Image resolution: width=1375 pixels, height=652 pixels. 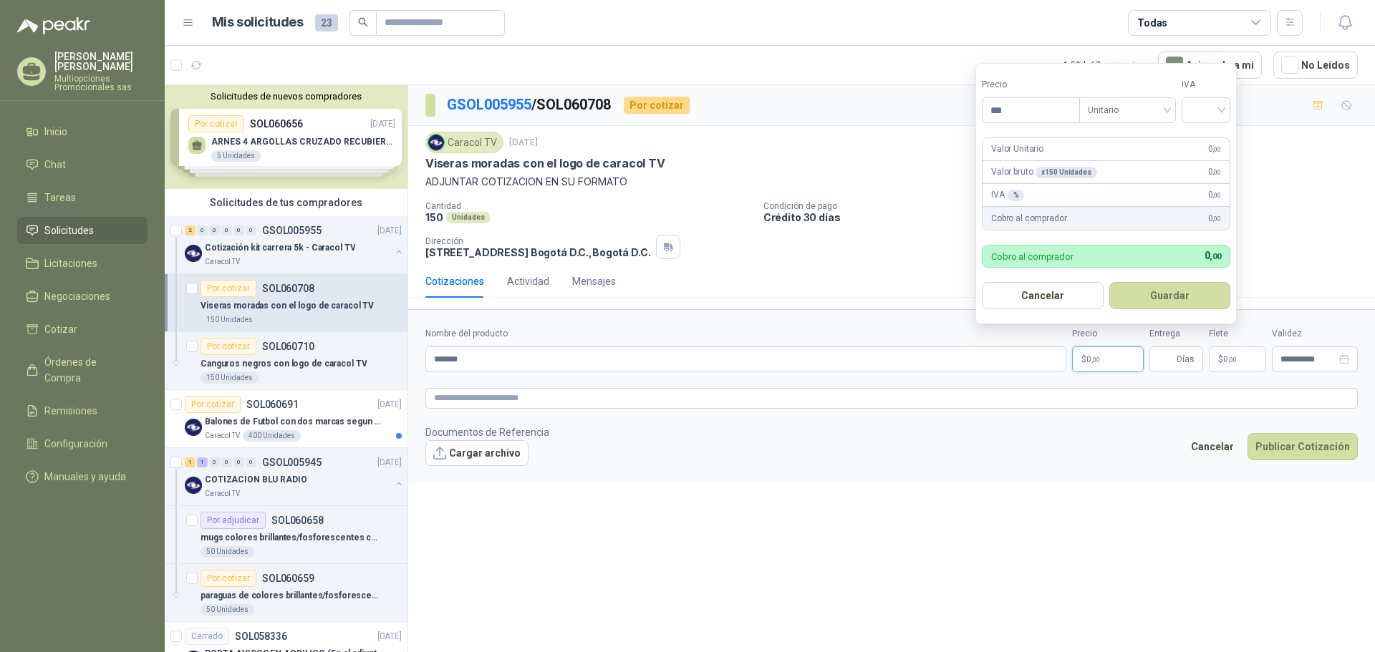 I want to click on p: ADJUNTAR COTIZACION EN SU FORMATO, so click(x=892, y=182).